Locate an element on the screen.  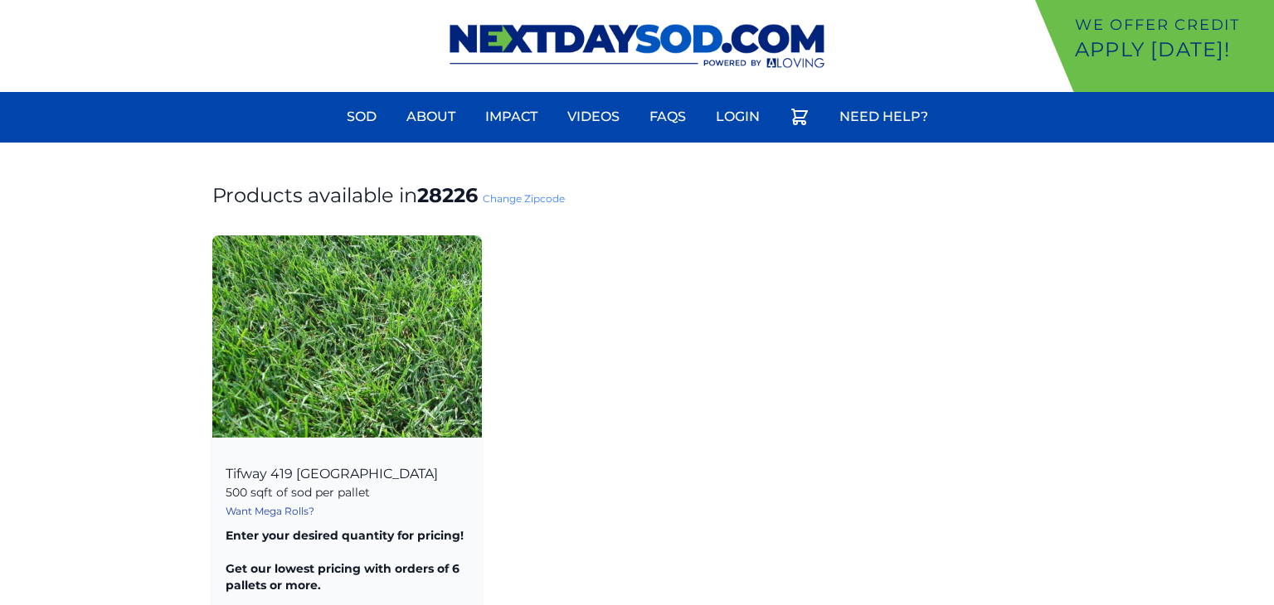
img: Tifway 419 Bermuda Product Image is located at coordinates (347, 337).